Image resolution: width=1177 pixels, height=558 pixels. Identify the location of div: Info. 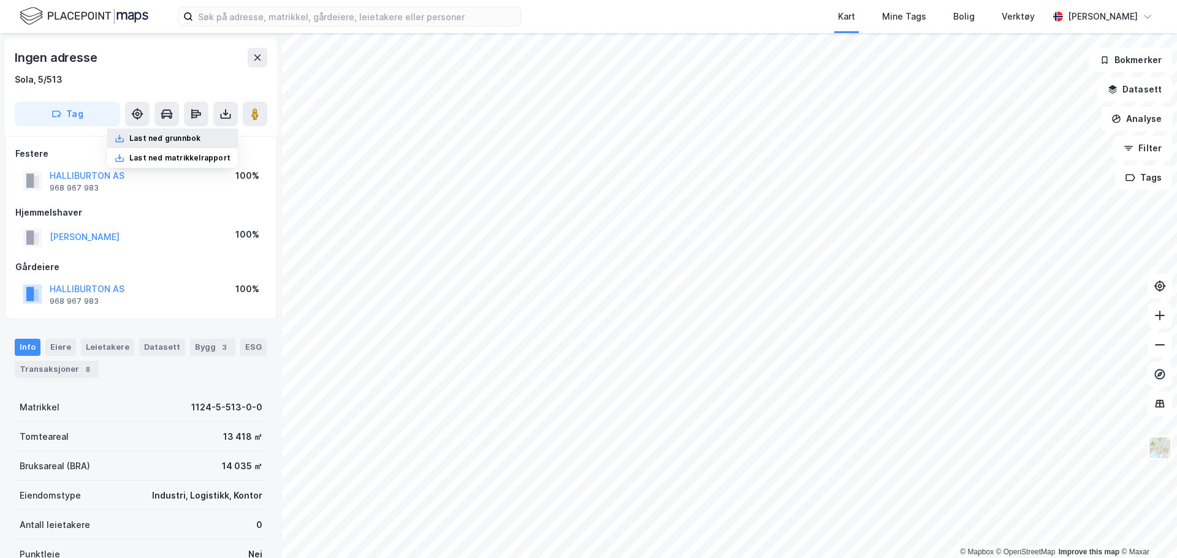
(28, 348).